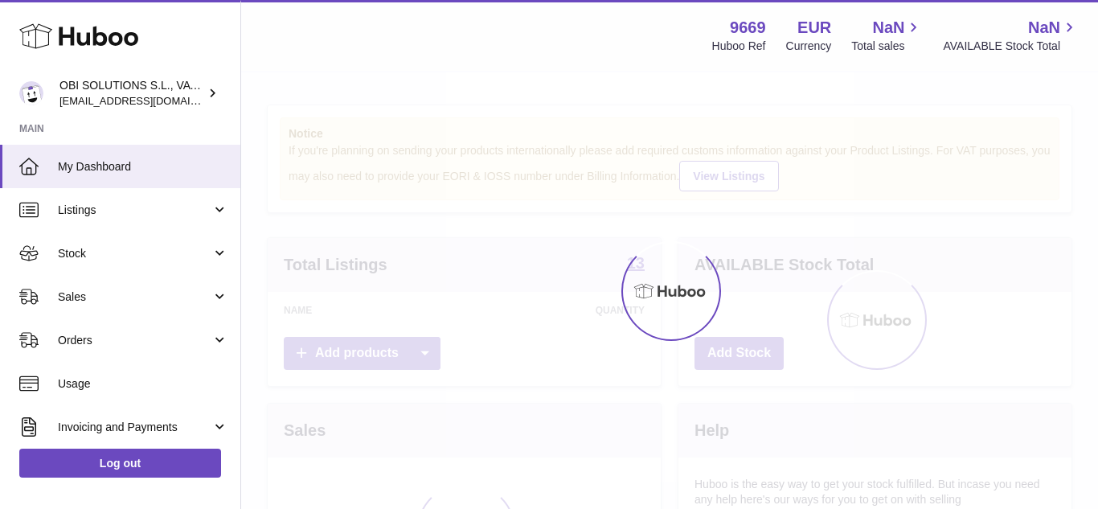 This screenshot has height=509, width=1098. What do you see at coordinates (1010, 35) in the screenshot?
I see `a: NaN AVAILABLE Stock Total` at bounding box center [1010, 35].